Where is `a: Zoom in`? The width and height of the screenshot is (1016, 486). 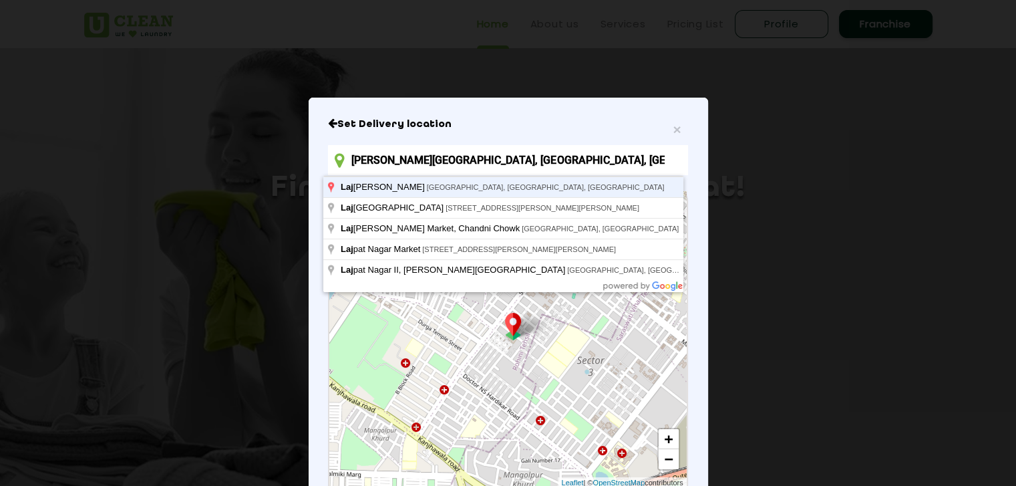
a: Zoom in is located at coordinates (669, 439).